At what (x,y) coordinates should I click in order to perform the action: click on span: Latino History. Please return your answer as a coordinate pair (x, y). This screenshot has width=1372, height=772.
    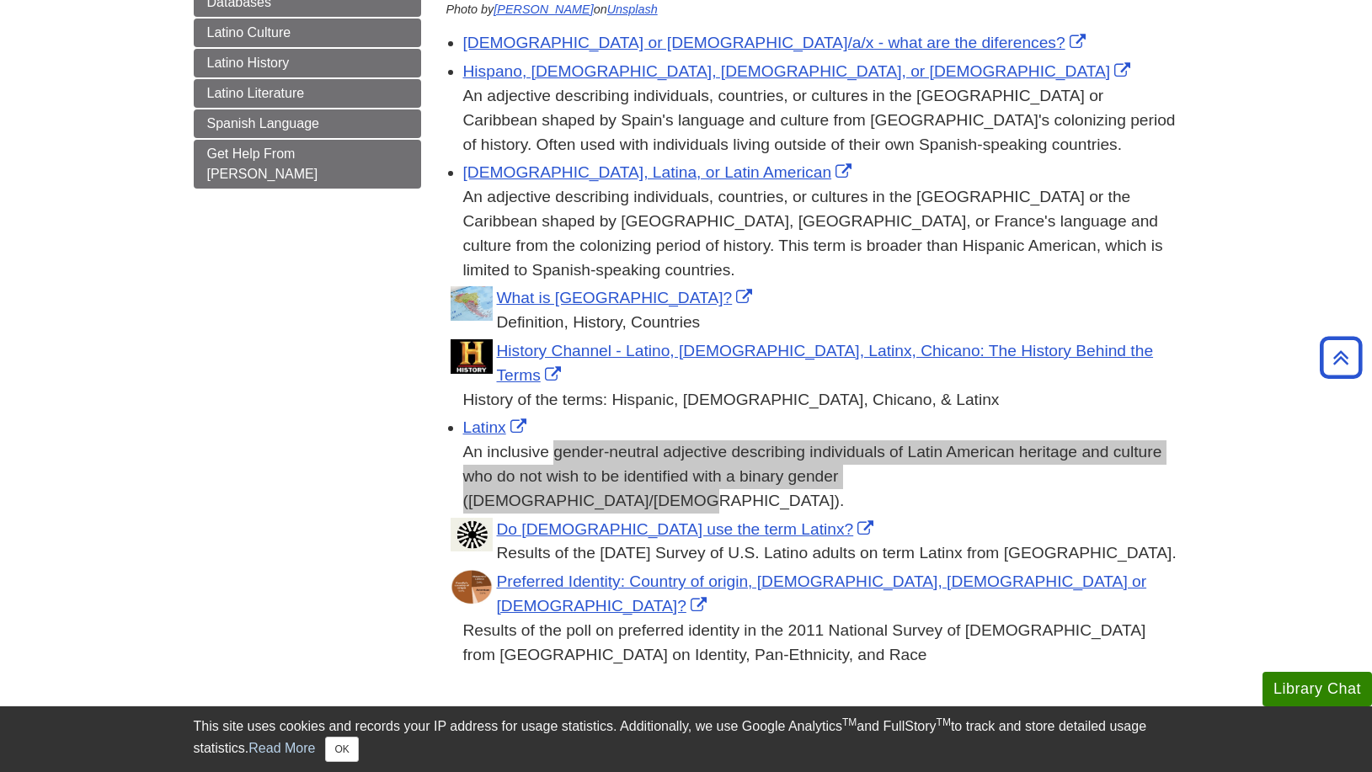
    Looking at the image, I should click on (248, 62).